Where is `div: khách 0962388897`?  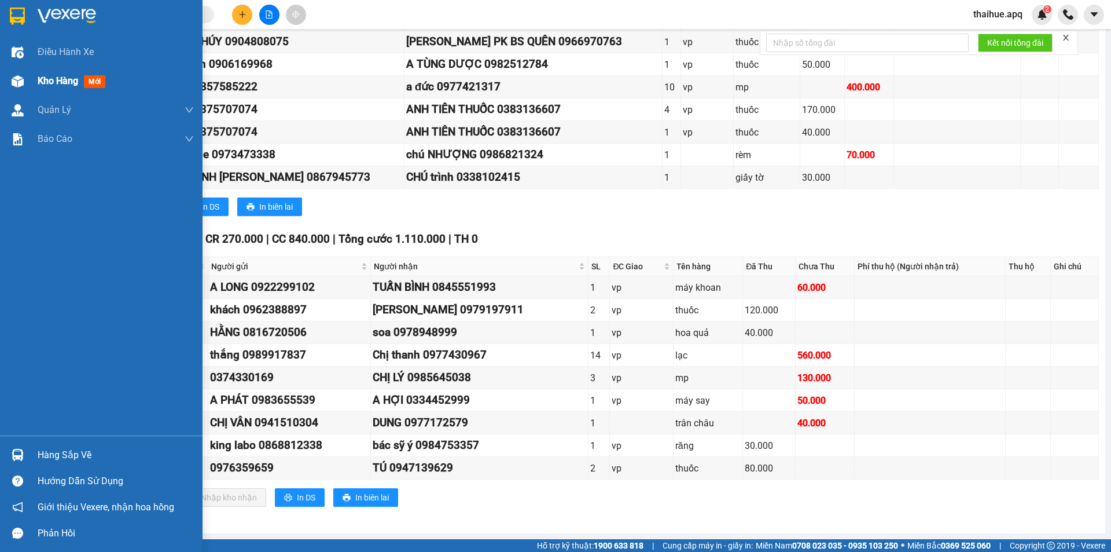 div: khách 0962388897 is located at coordinates (289, 310).